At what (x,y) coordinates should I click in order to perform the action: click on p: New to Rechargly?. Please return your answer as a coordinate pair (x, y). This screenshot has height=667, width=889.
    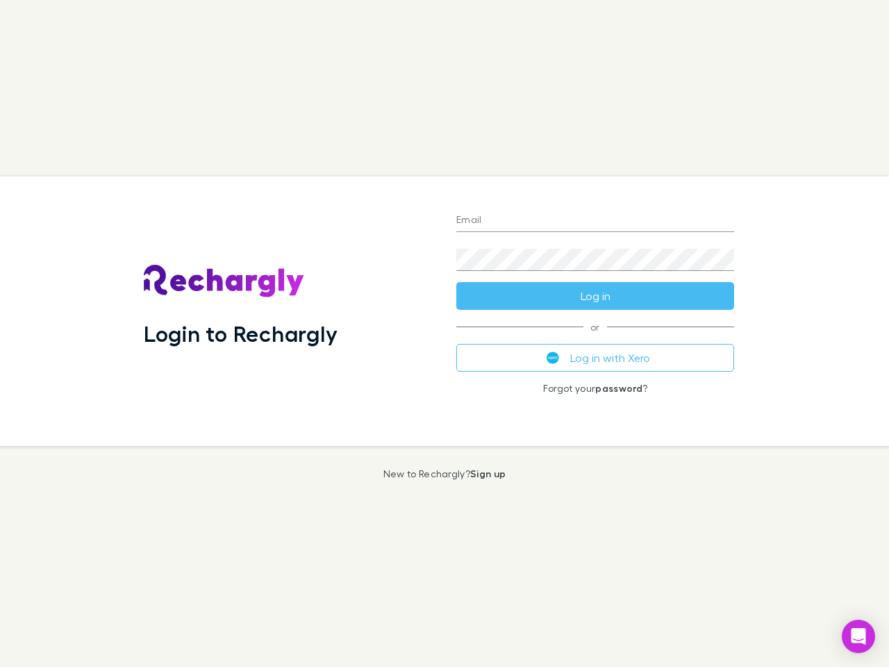
    Looking at the image, I should click on (444, 474).